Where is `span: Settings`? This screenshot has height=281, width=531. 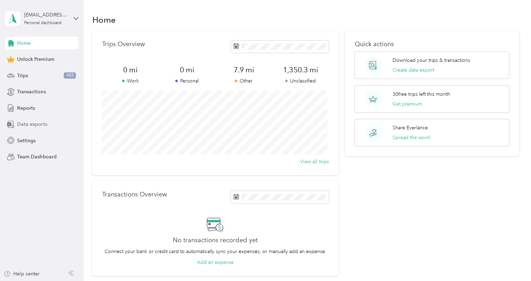
span: Settings is located at coordinates (26, 141).